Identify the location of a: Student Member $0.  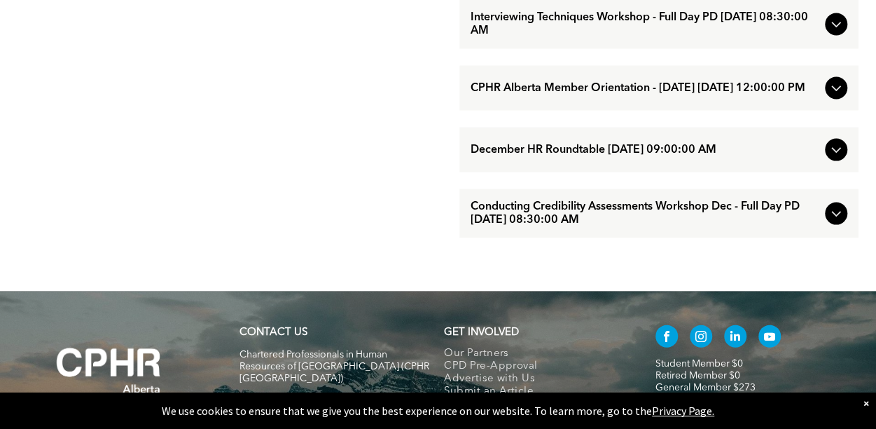
(699, 363).